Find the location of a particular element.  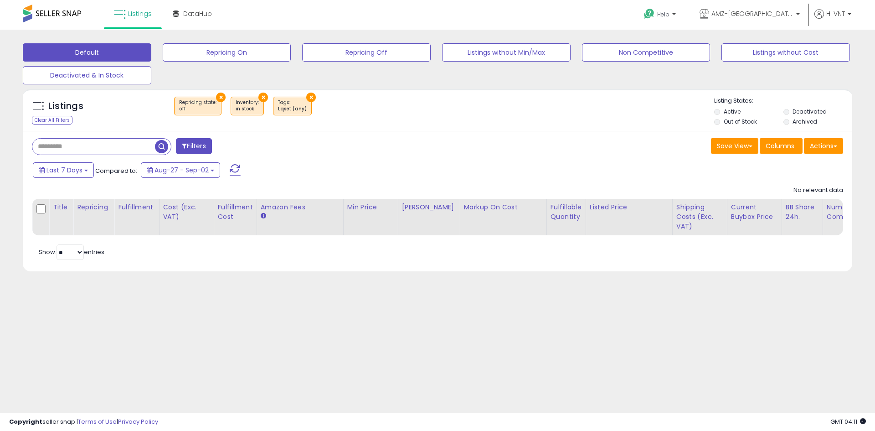

span: Repricing state : is located at coordinates (198, 106).